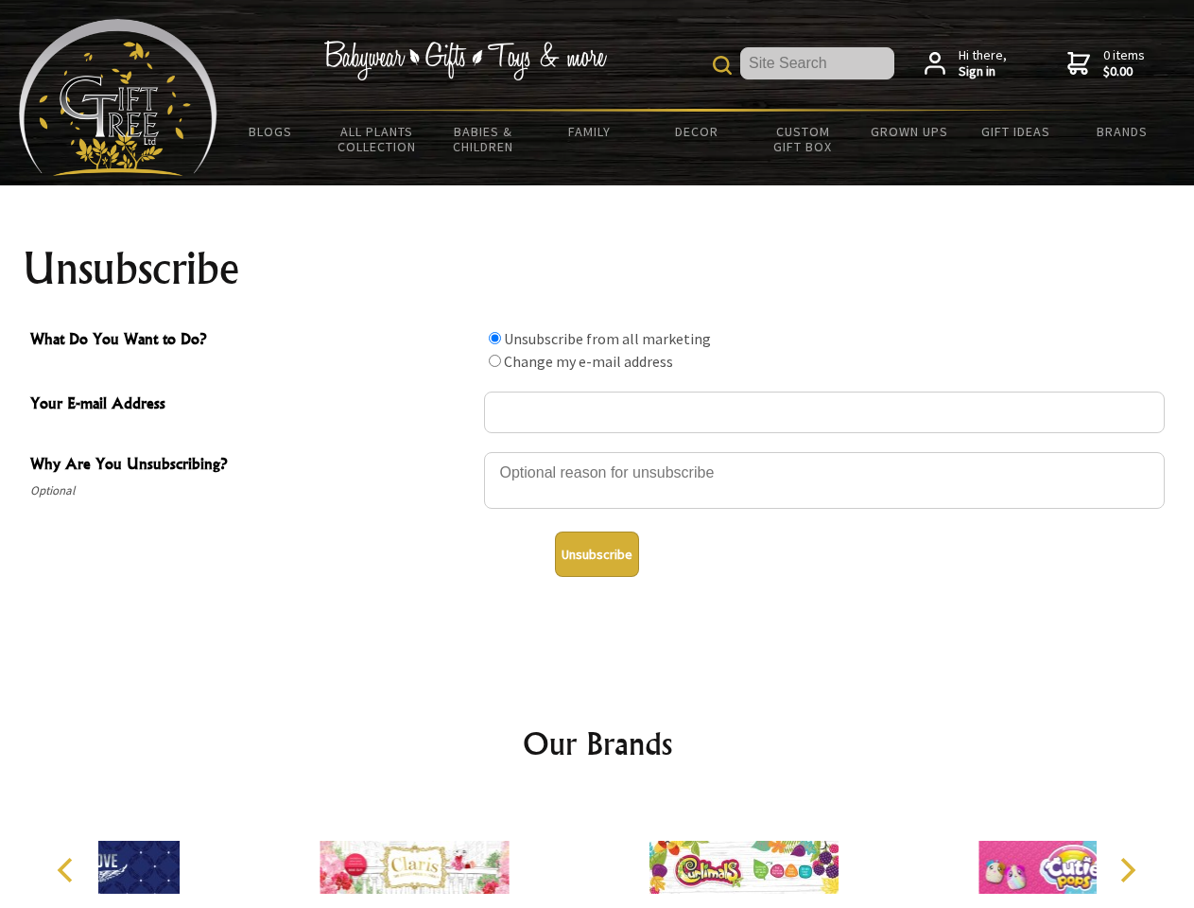 The image size is (1194, 908). Describe the element at coordinates (1124, 63) in the screenshot. I see `span: 0 items` at that location.